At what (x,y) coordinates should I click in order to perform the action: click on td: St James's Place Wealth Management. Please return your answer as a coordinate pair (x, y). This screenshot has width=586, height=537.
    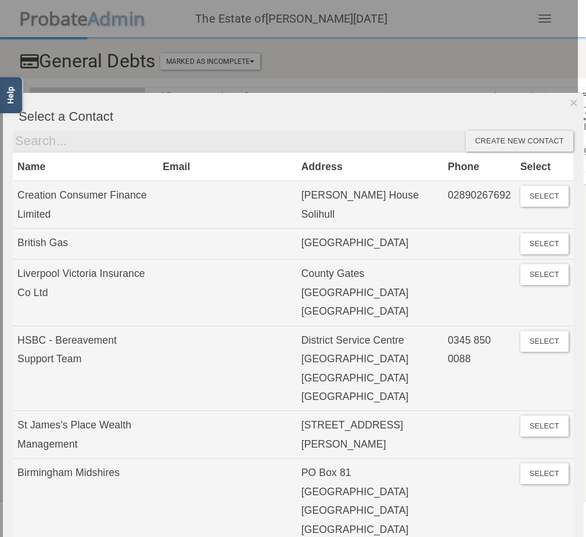
    Looking at the image, I should click on (85, 435).